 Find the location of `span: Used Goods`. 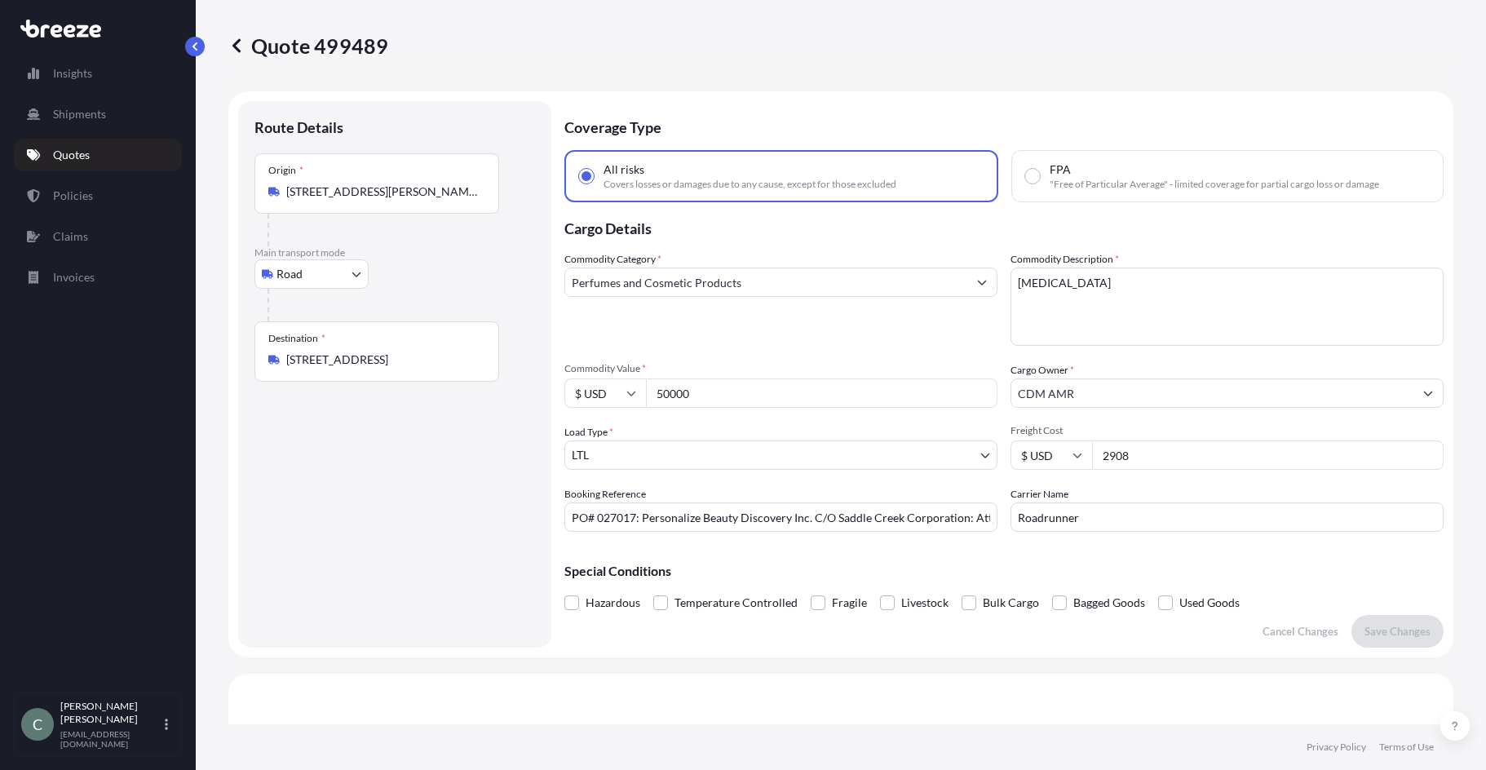

span: Used Goods is located at coordinates (1210, 603).